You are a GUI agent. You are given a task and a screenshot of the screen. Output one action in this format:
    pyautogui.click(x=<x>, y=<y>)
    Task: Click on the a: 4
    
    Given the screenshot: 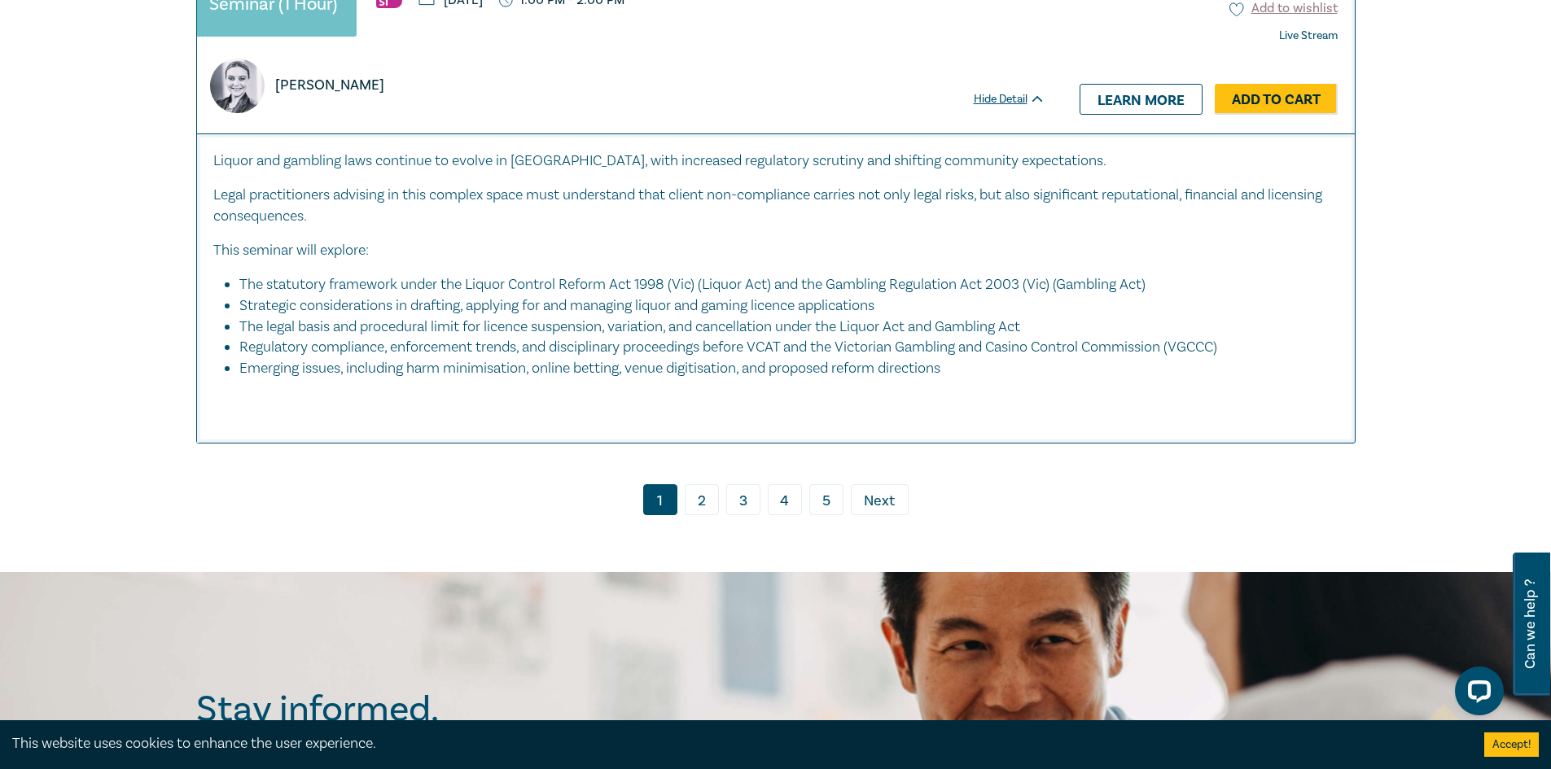 What is the action you would take?
    pyautogui.click(x=785, y=500)
    